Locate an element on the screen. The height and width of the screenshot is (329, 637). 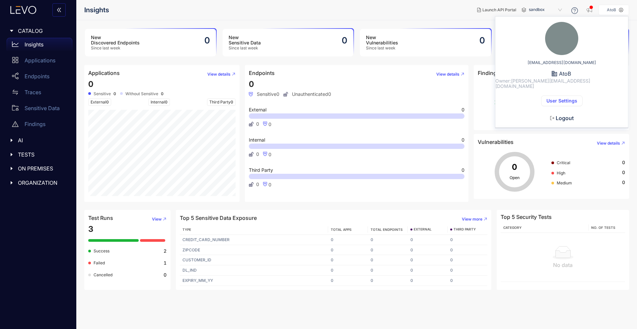
span: Logout is located at coordinates (565, 118).